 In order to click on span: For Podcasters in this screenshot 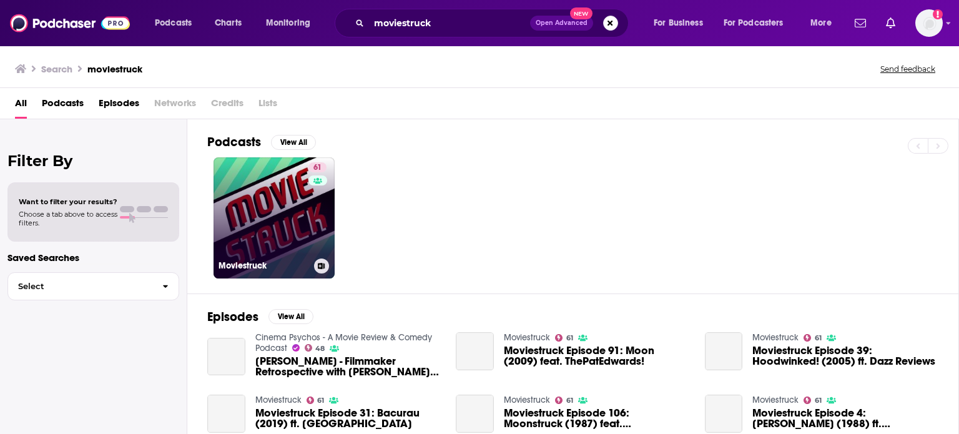, I will do `click(753, 23)`.